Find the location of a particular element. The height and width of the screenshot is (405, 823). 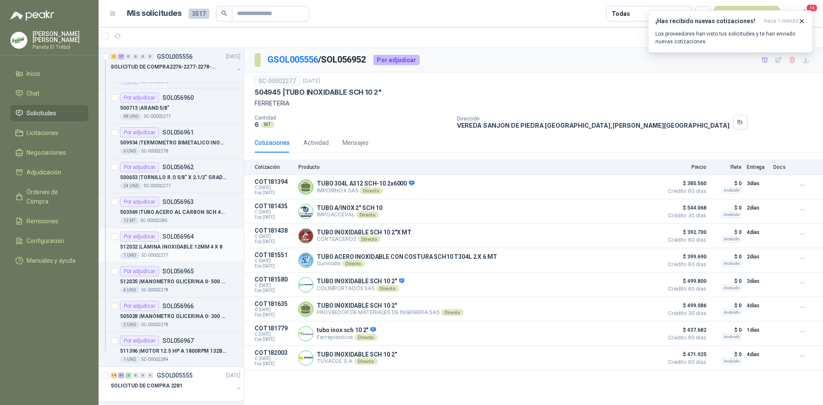

span: $ 437.682 is located at coordinates (685, 330).